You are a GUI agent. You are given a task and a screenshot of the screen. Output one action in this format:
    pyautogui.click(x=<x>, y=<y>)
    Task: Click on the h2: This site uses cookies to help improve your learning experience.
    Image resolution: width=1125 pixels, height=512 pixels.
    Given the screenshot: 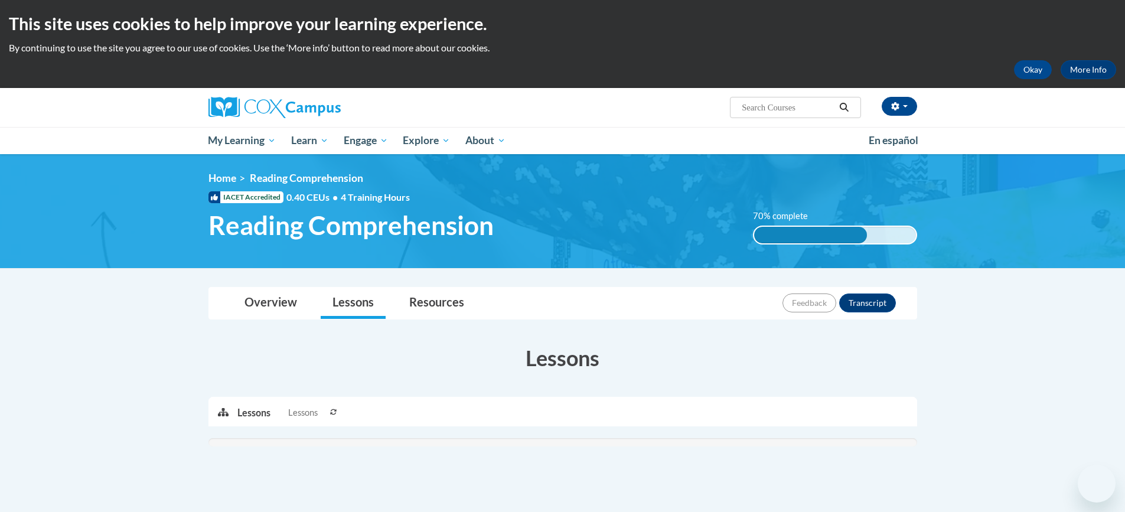 What is the action you would take?
    pyautogui.click(x=562, y=24)
    